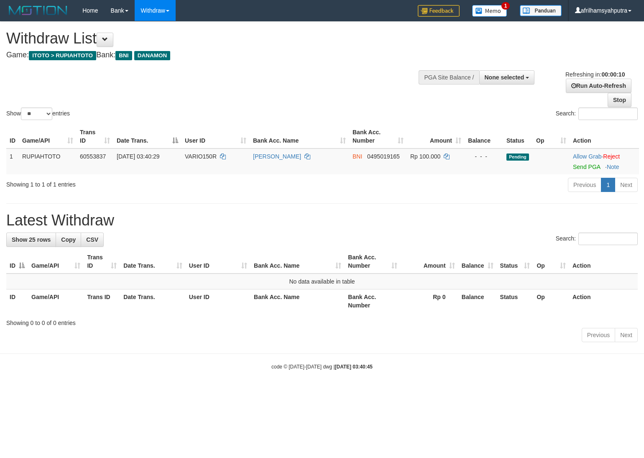 The height and width of the screenshot is (458, 644). Describe the element at coordinates (68, 240) in the screenshot. I see `a: Copy` at that location.